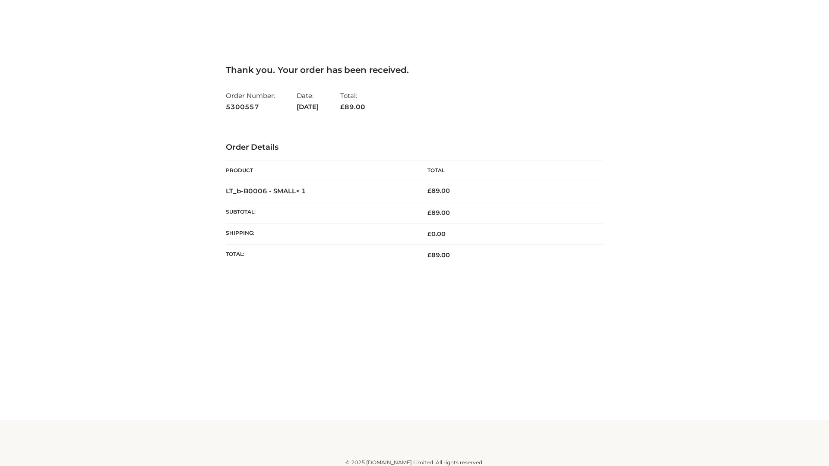 Image resolution: width=829 pixels, height=466 pixels. Describe the element at coordinates (250, 101) in the screenshot. I see `li: Order Number:` at that location.